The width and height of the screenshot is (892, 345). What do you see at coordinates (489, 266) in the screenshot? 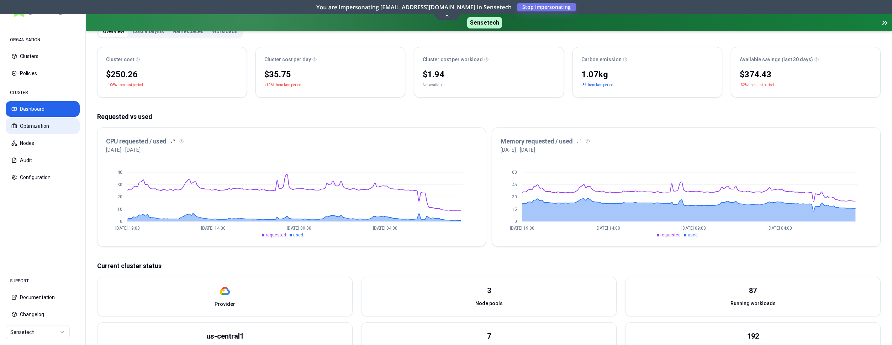
I see `p: Current cluster status` at bounding box center [489, 266].